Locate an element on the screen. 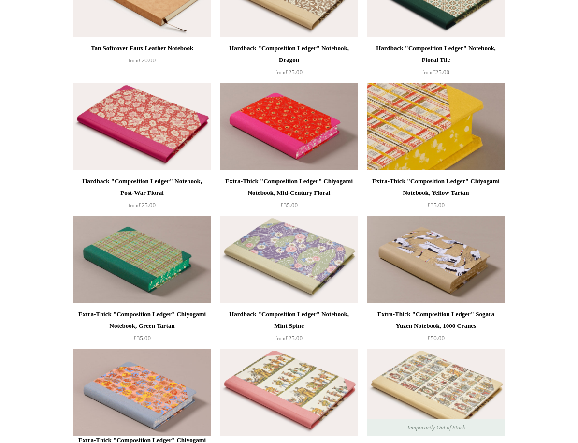 Image resolution: width=578 pixels, height=443 pixels. div: Extra-Thick "Composition Ledger" Chiyogami Notebook, Yellow Tartan is located at coordinates (436, 187).